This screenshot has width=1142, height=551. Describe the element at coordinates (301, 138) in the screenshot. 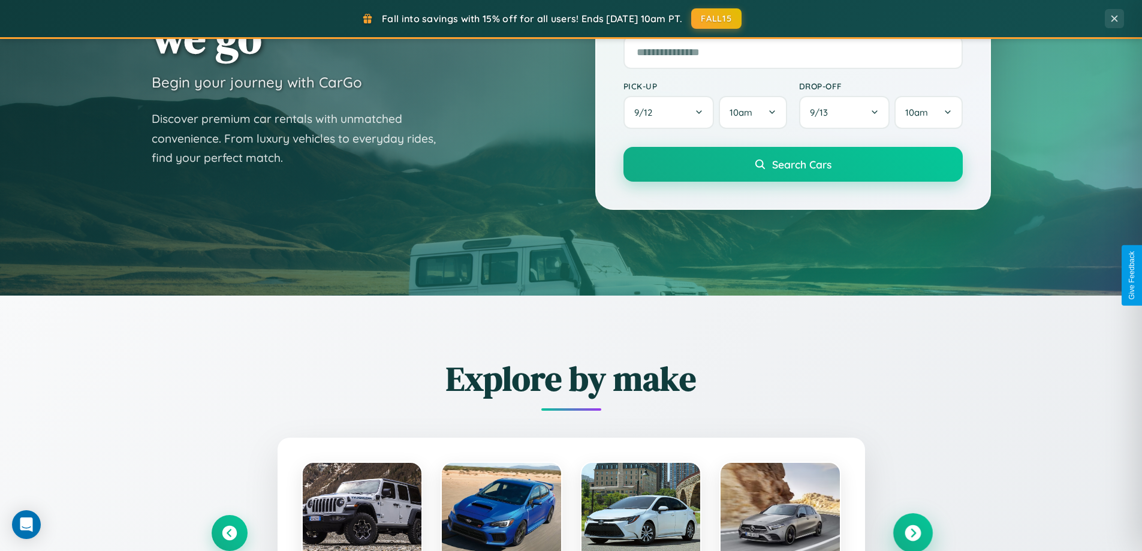

I see `p: Discover premium car rentals with unmatched convenience. From luxury vehicles to everyday rides, ...` at that location.